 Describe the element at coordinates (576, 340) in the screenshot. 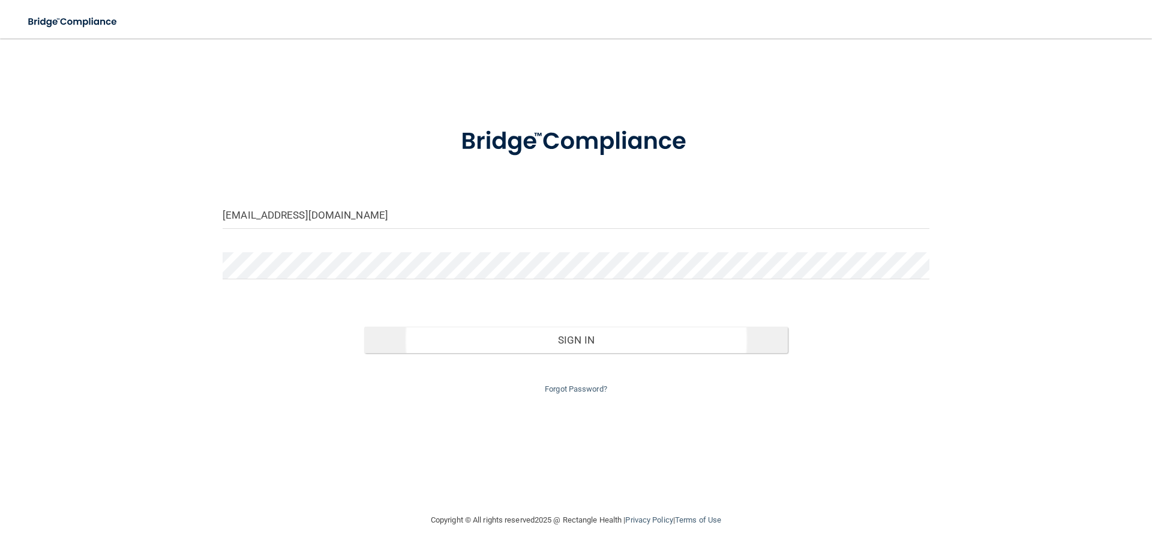

I see `button: Sign In` at that location.